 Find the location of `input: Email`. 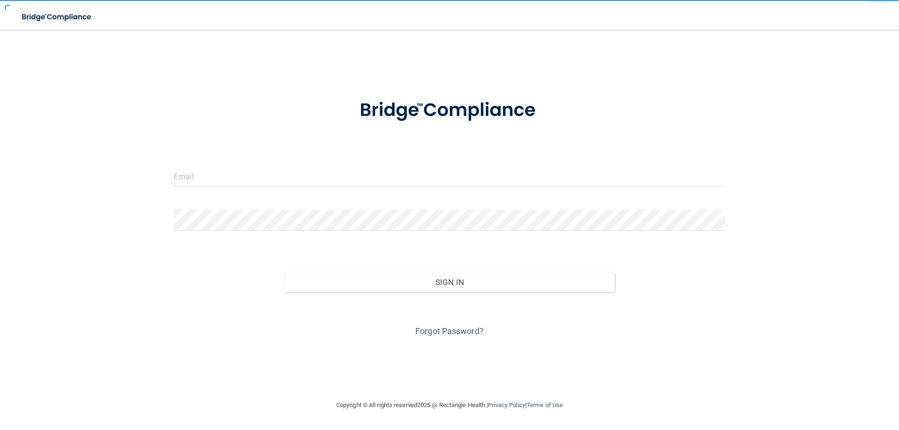

input: Email is located at coordinates (450, 176).